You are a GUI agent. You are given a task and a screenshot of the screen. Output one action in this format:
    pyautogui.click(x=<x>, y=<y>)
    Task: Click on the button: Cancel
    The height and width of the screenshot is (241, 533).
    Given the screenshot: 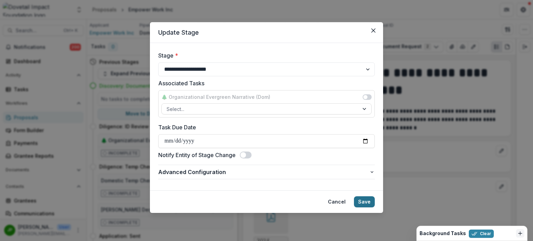 What is the action you would take?
    pyautogui.click(x=336, y=202)
    